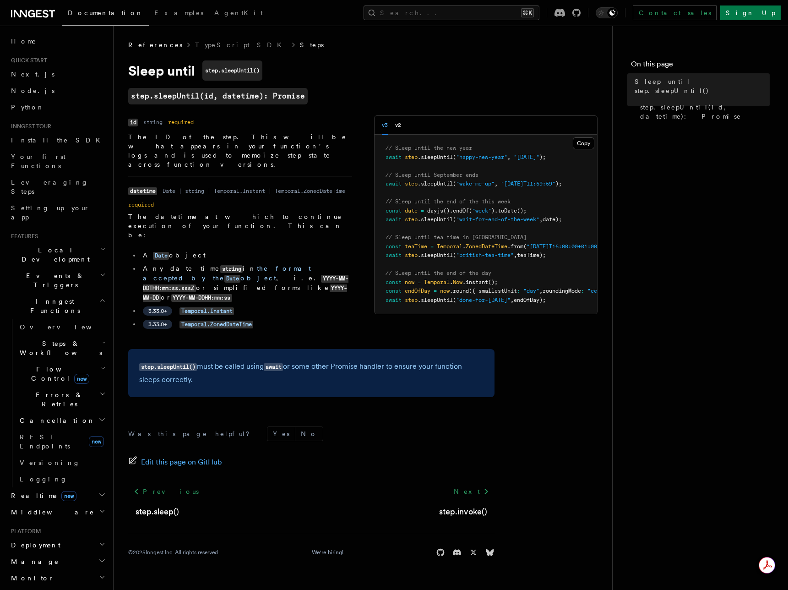 This screenshot has width=788, height=590. What do you see at coordinates (506, 211) in the screenshot?
I see `span: .toDate` at bounding box center [506, 211].